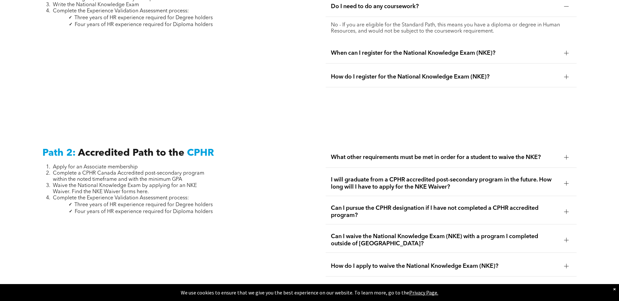 Image resolution: width=619 pixels, height=301 pixels. What do you see at coordinates (444, 184) in the screenshot?
I see `span: I will graduate from a CPHR accredited post-secondary program in the future. How long will I have...` at bounding box center [444, 184].